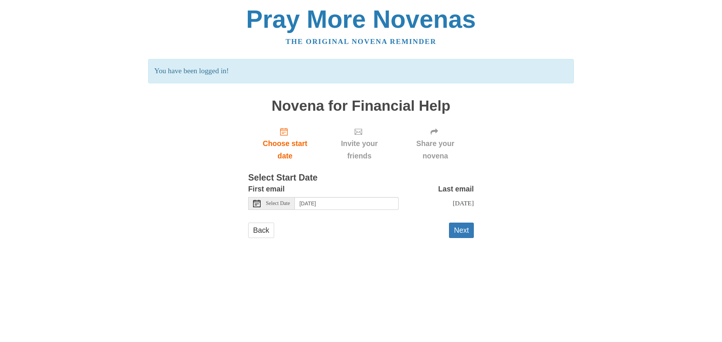  What do you see at coordinates (285, 144) in the screenshot?
I see `a: Choose start date` at bounding box center [285, 144].